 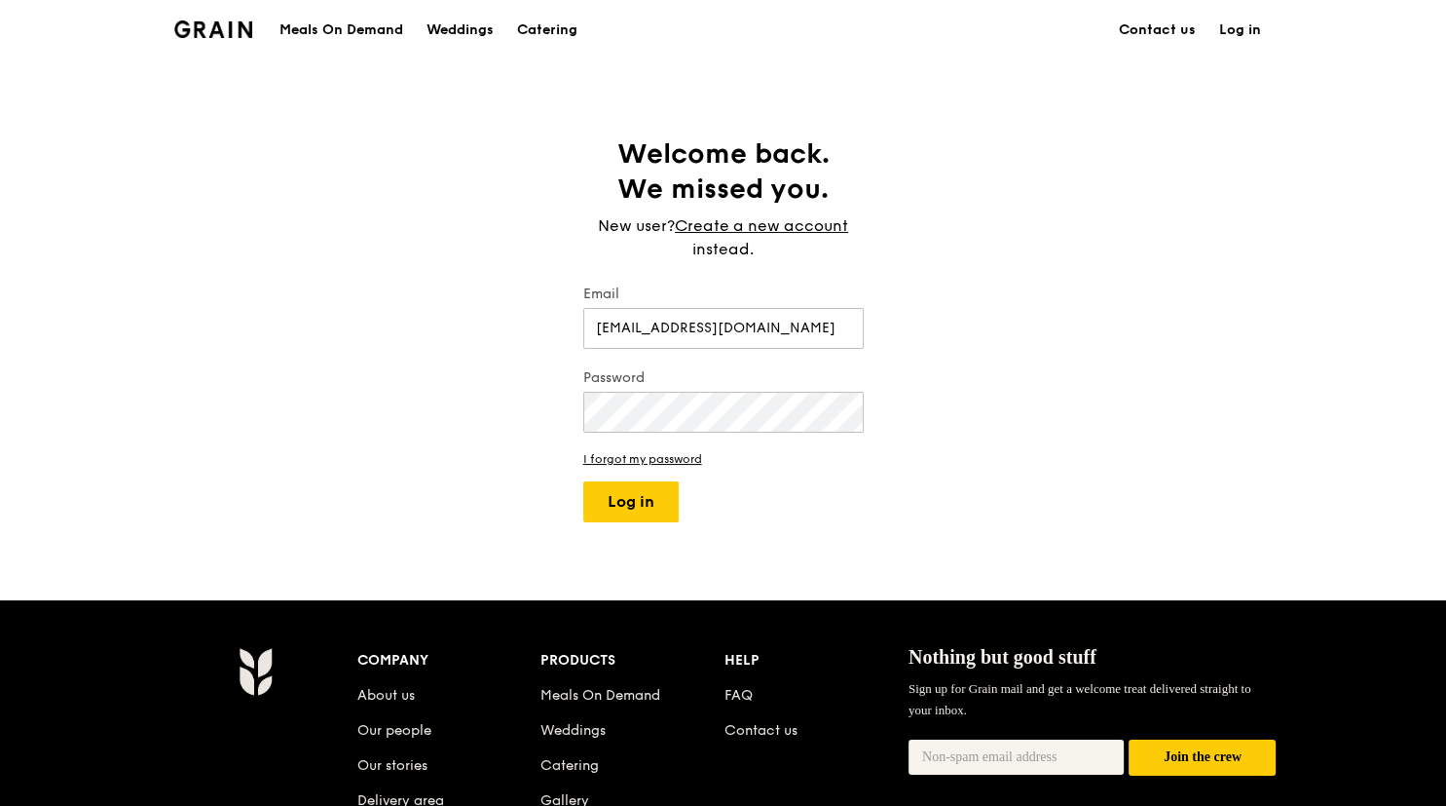 What do you see at coordinates (341, 30) in the screenshot?
I see `div: Meals On Demand` at bounding box center [341, 30].